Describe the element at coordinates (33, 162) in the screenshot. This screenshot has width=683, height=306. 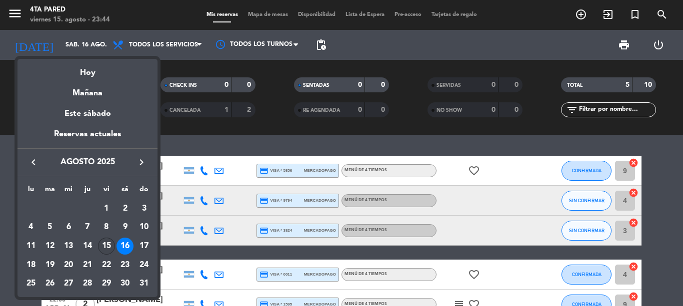
I see `button: keyboard_arrow_left` at that location.